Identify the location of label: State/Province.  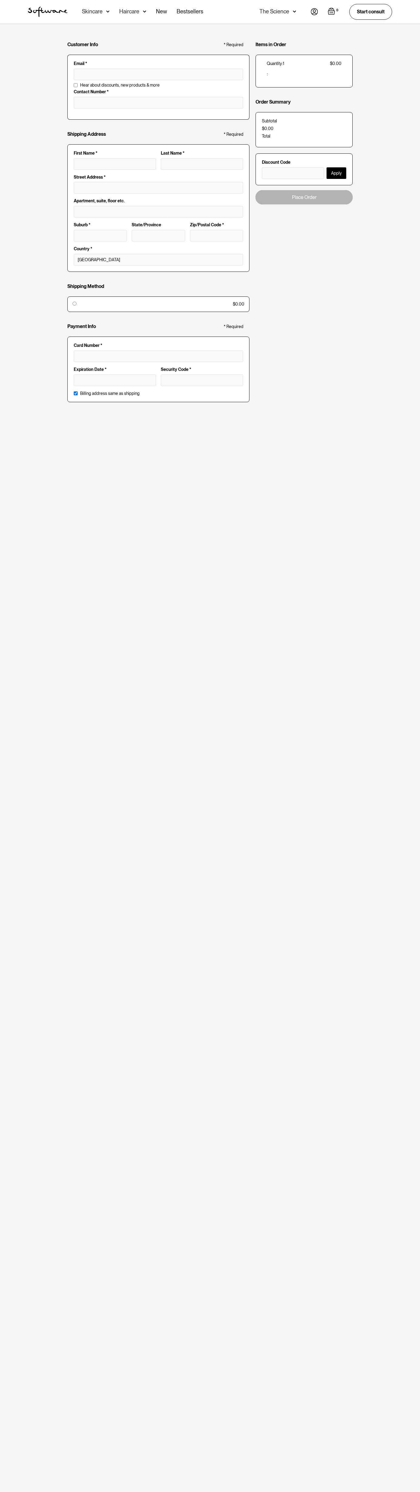
(158, 225).